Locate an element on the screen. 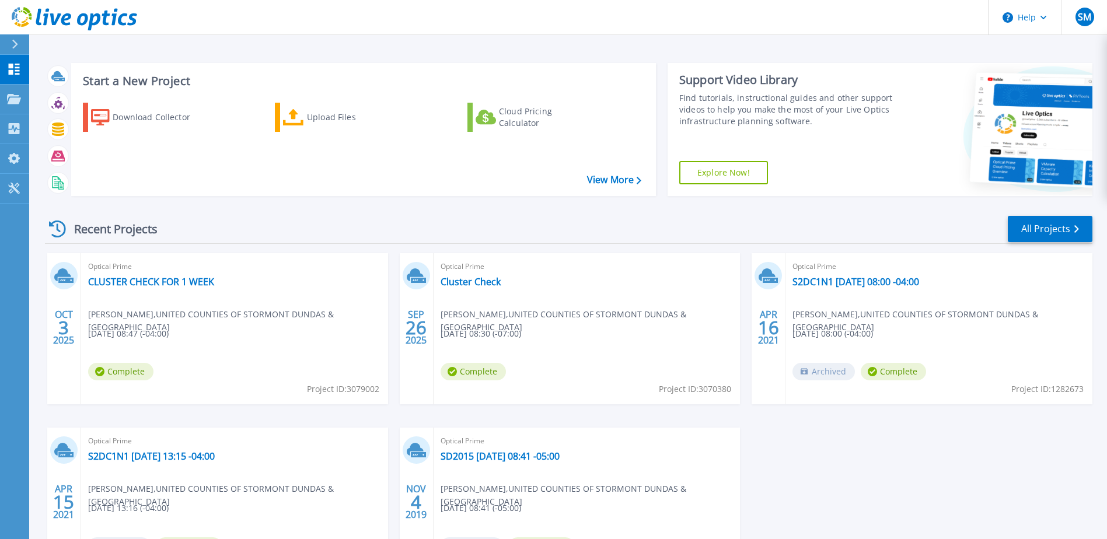 The image size is (1107, 539). span: Archived is located at coordinates (824, 372).